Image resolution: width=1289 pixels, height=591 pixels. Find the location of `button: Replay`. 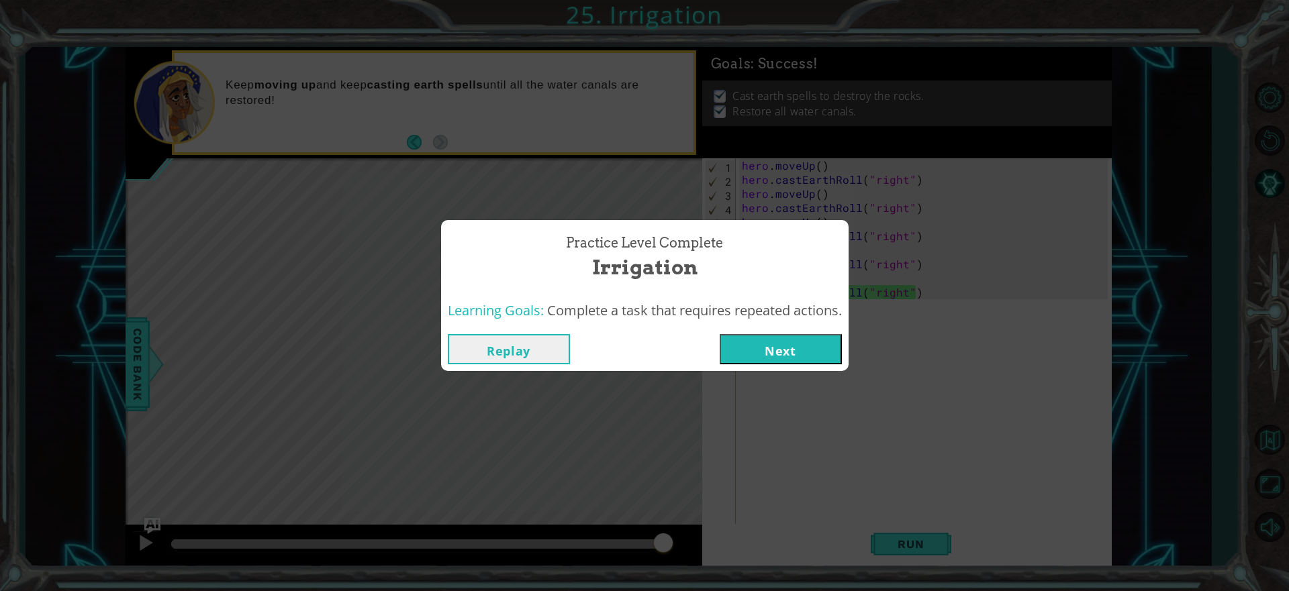

button: Replay is located at coordinates (509, 349).